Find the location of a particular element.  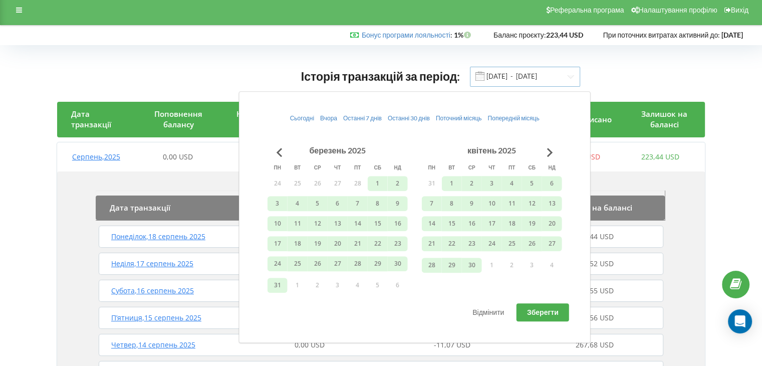

button: 29 is located at coordinates (452, 265).